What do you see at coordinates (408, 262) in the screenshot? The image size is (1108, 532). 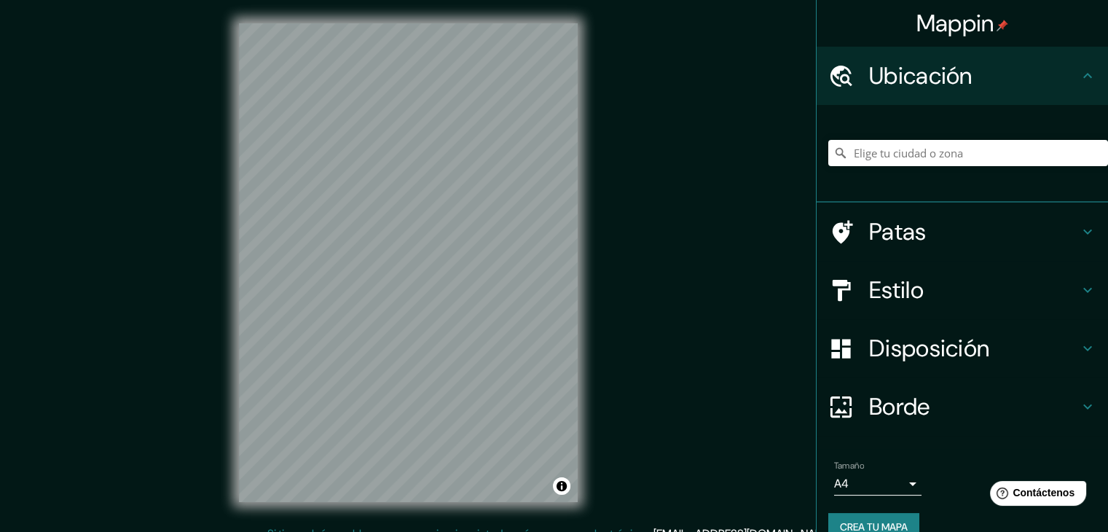 I see `canvas: Mapa` at bounding box center [408, 262].